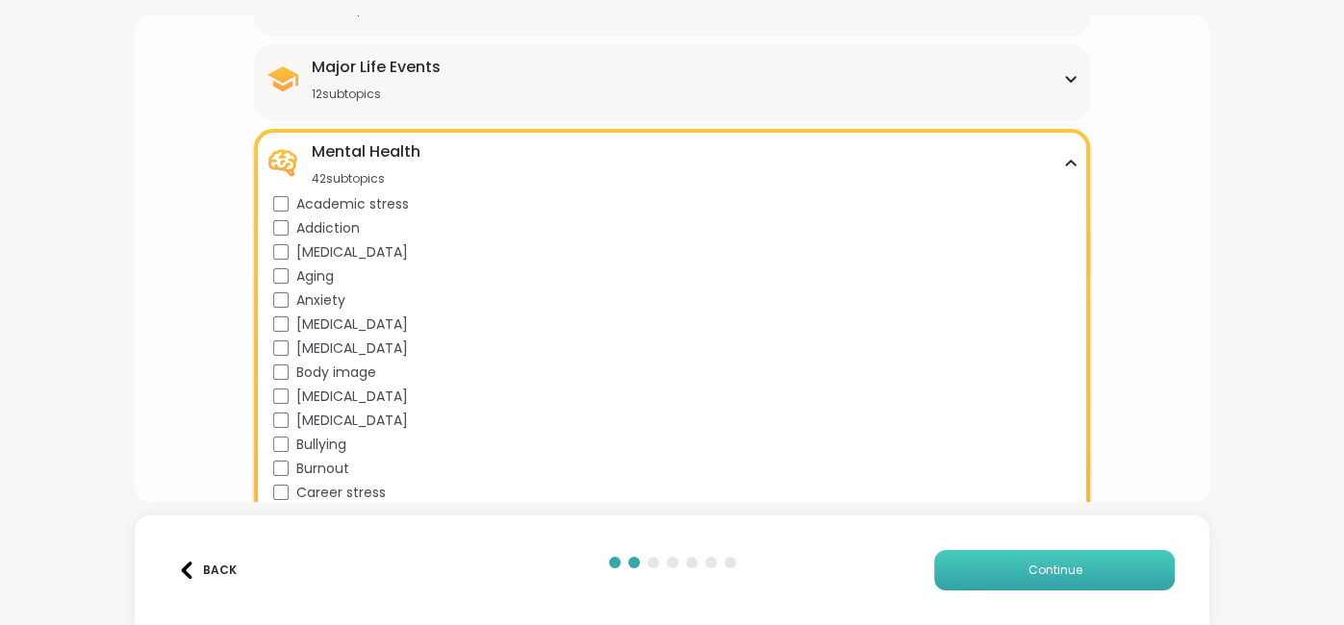 The image size is (1344, 625). I want to click on span: Anxiety, so click(320, 300).